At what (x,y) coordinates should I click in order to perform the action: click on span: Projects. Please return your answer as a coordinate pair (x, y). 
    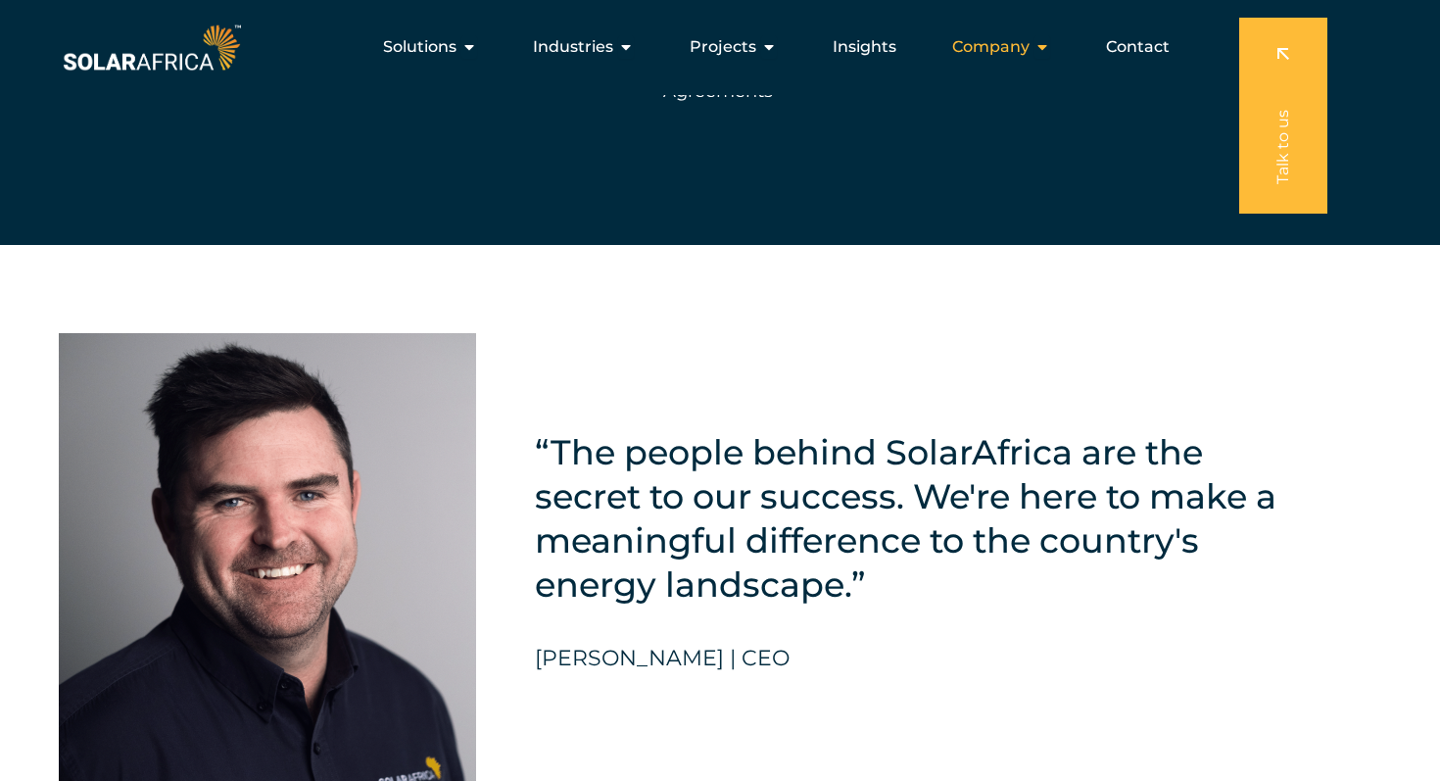
    Looking at the image, I should click on (723, 47).